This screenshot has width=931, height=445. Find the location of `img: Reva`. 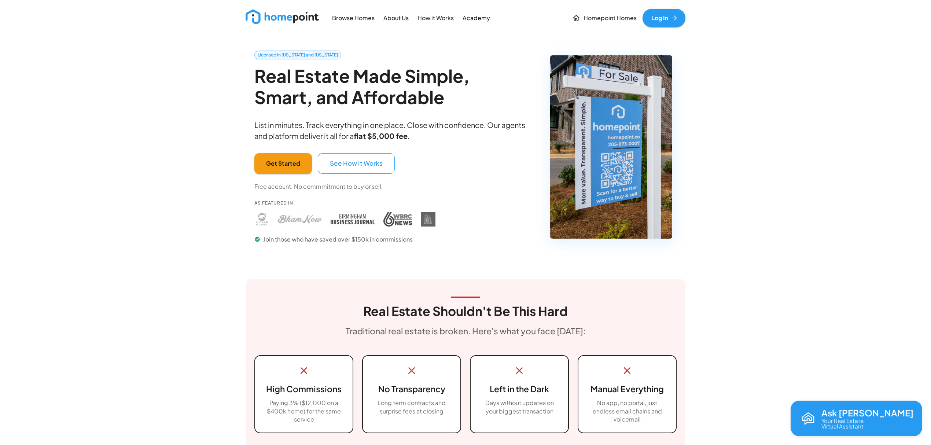

img: Reva is located at coordinates (808, 419).